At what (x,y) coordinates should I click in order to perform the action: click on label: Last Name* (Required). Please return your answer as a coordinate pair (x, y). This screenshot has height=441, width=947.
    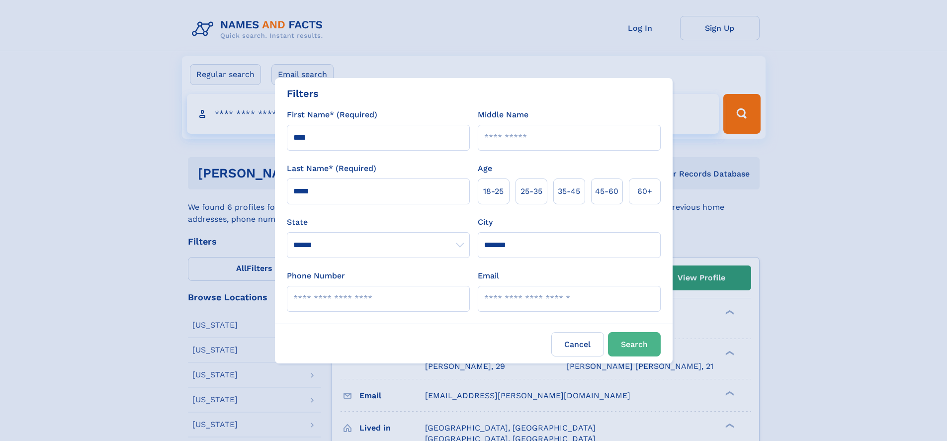
    Looking at the image, I should click on (331, 168).